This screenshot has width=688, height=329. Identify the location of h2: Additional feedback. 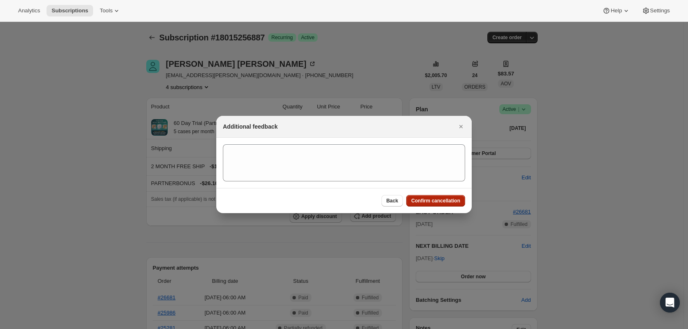
(250, 126).